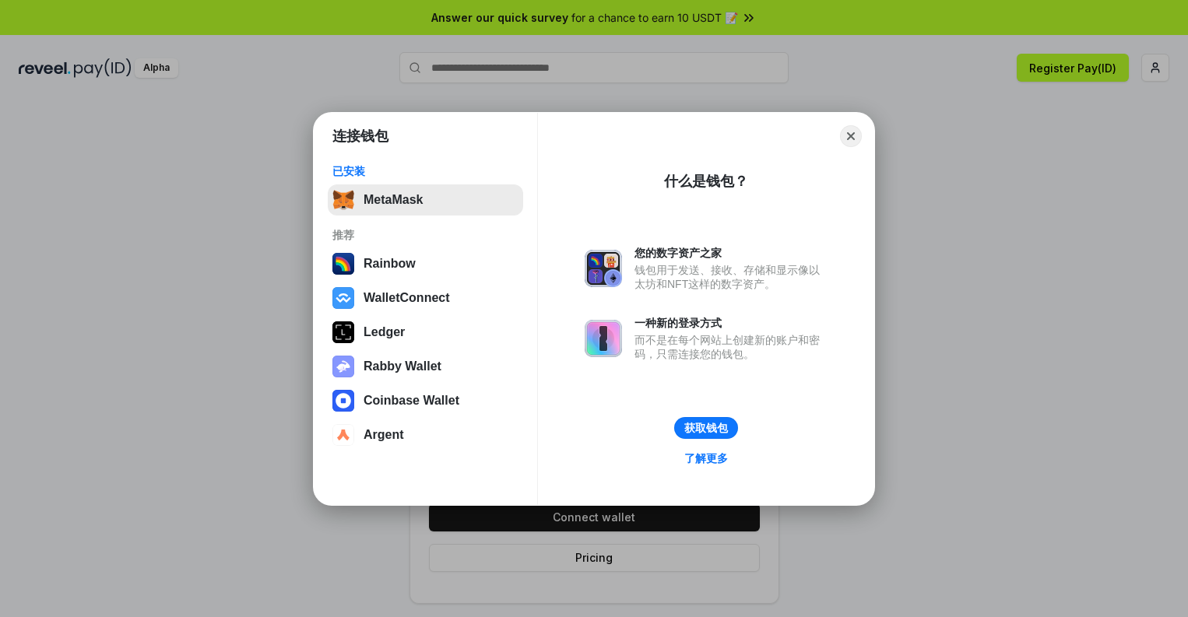 Image resolution: width=1188 pixels, height=617 pixels. I want to click on div: 推荐, so click(425, 235).